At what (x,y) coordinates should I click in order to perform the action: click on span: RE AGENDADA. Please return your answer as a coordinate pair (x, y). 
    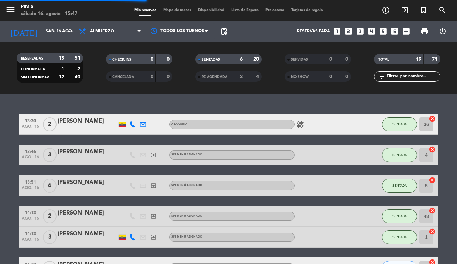
    Looking at the image, I should click on (215, 77).